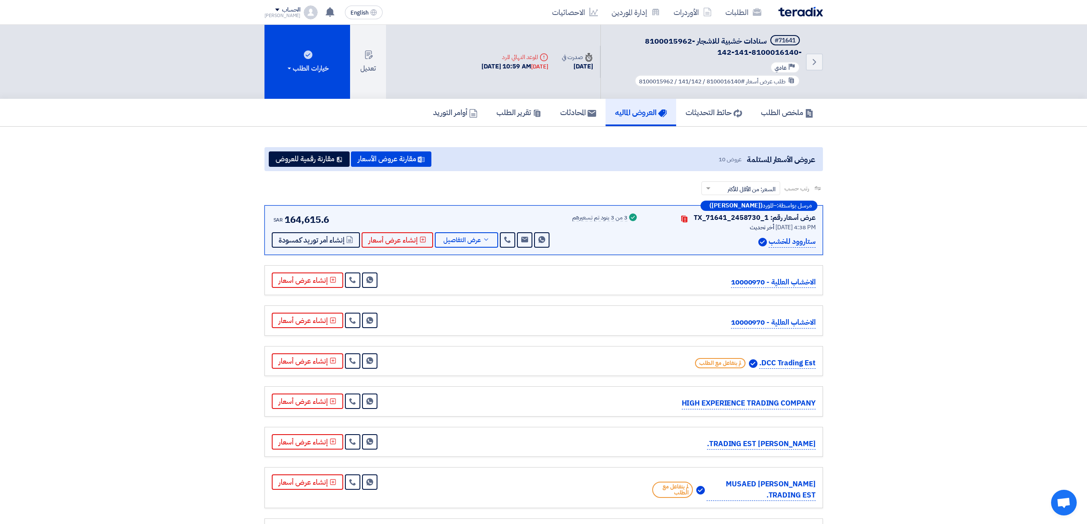 This screenshot has height=524, width=1087. What do you see at coordinates (640, 113) in the screenshot?
I see `a: العروض الماليه` at bounding box center [640, 113].